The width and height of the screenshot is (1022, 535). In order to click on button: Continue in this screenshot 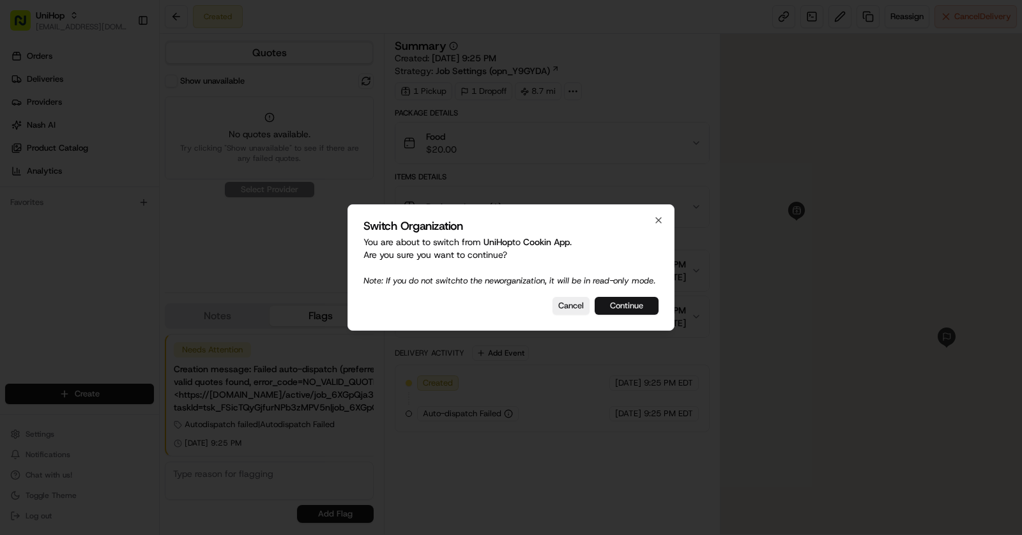, I will do `click(627, 306)`.